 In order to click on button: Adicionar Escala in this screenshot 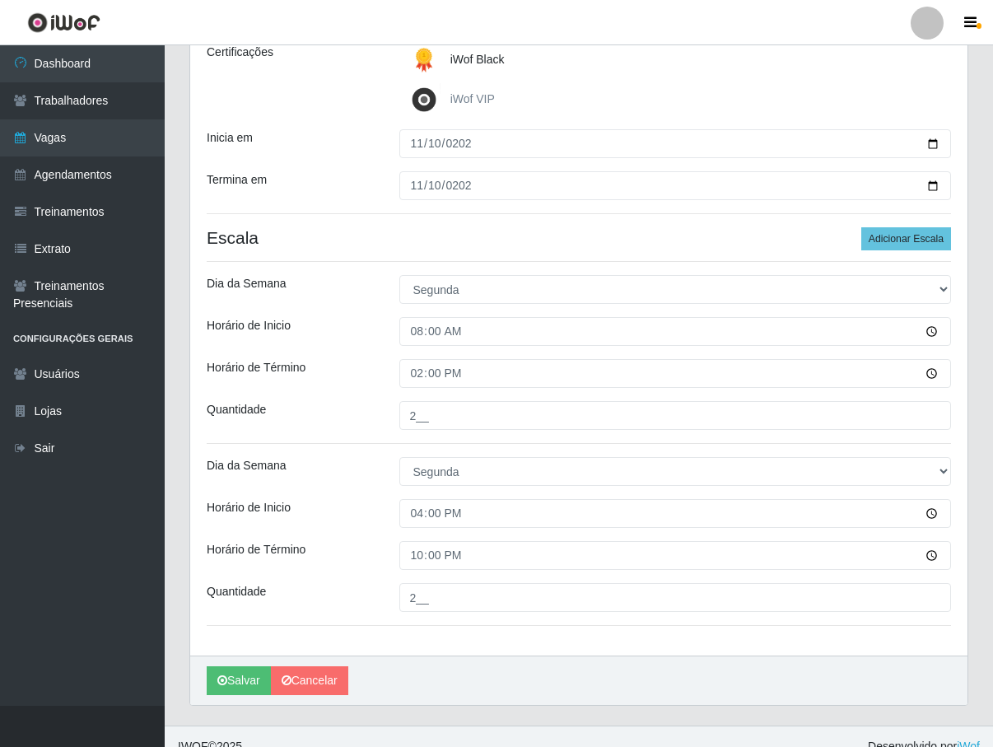, I will do `click(905, 239)`.